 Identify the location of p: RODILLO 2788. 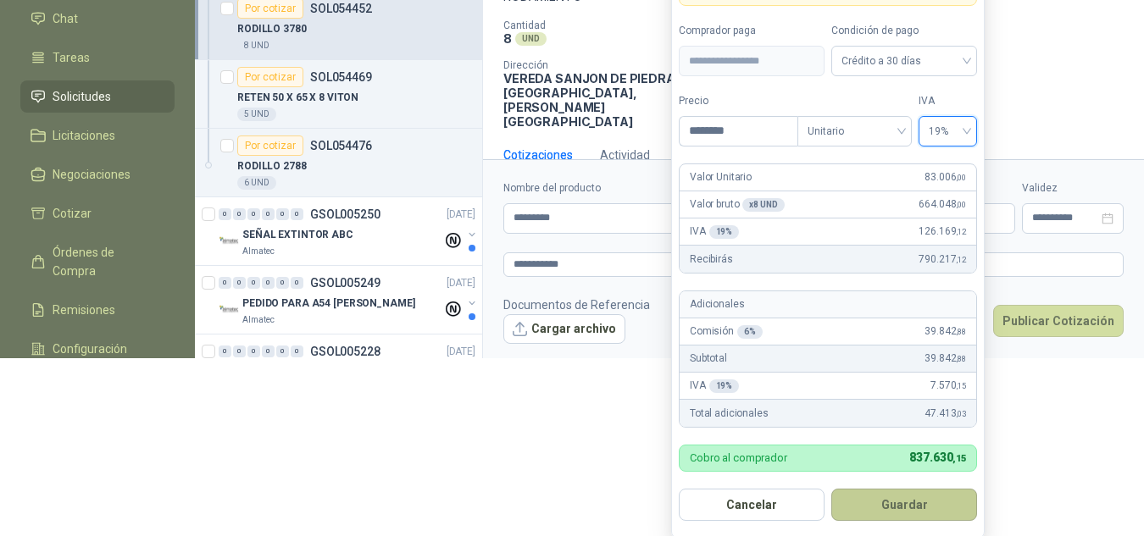
(272, 166).